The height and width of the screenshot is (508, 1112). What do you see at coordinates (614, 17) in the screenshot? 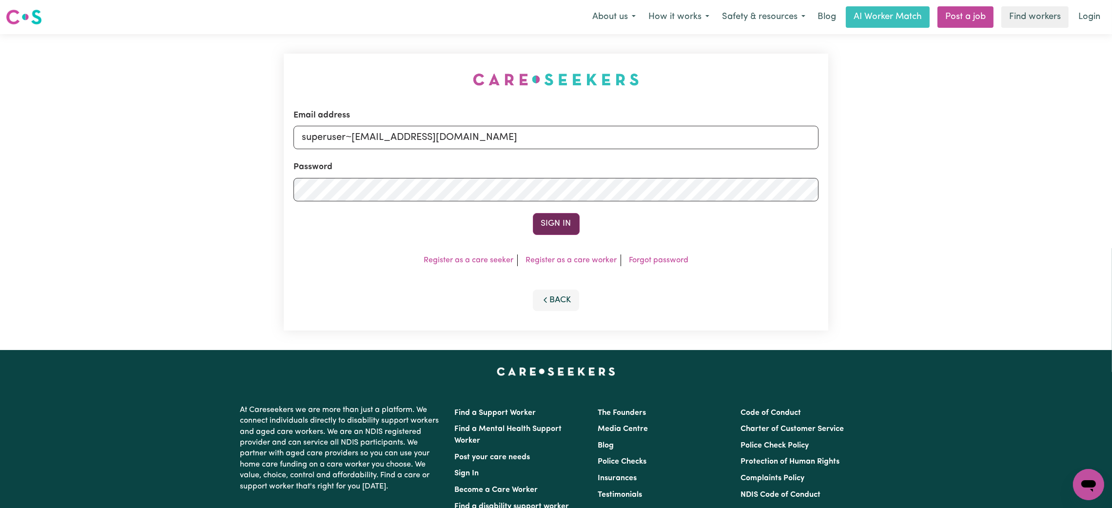
I see `button: About us` at bounding box center [614, 17].